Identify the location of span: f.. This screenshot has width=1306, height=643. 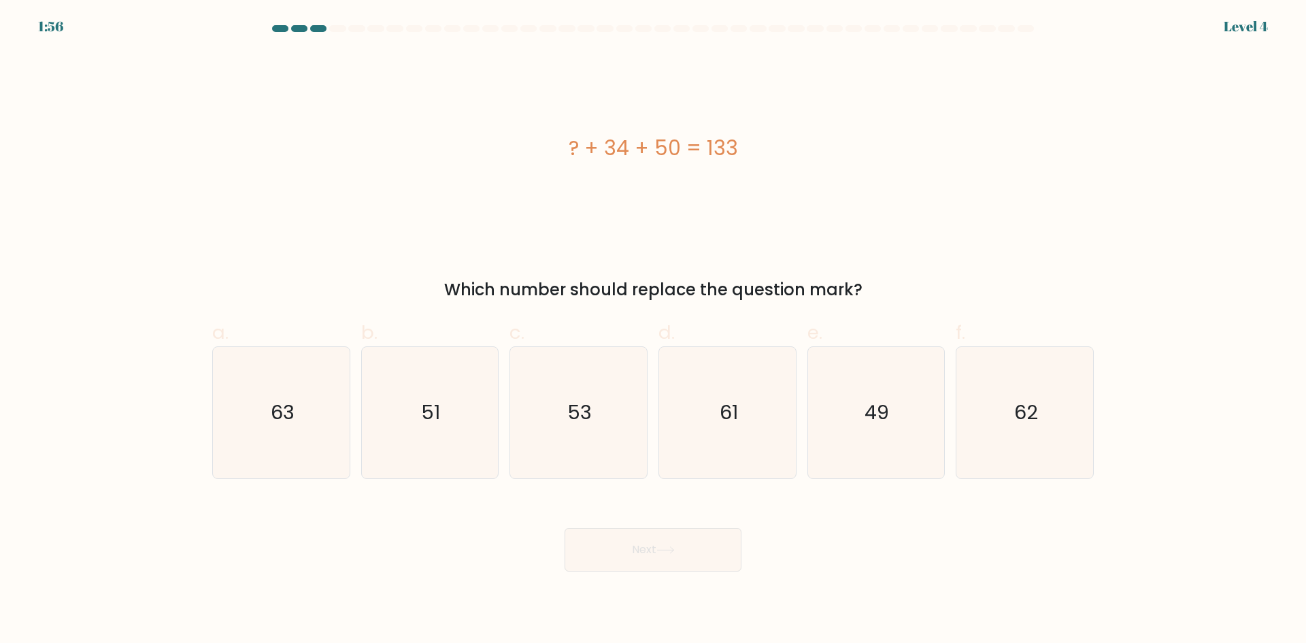
(960, 332).